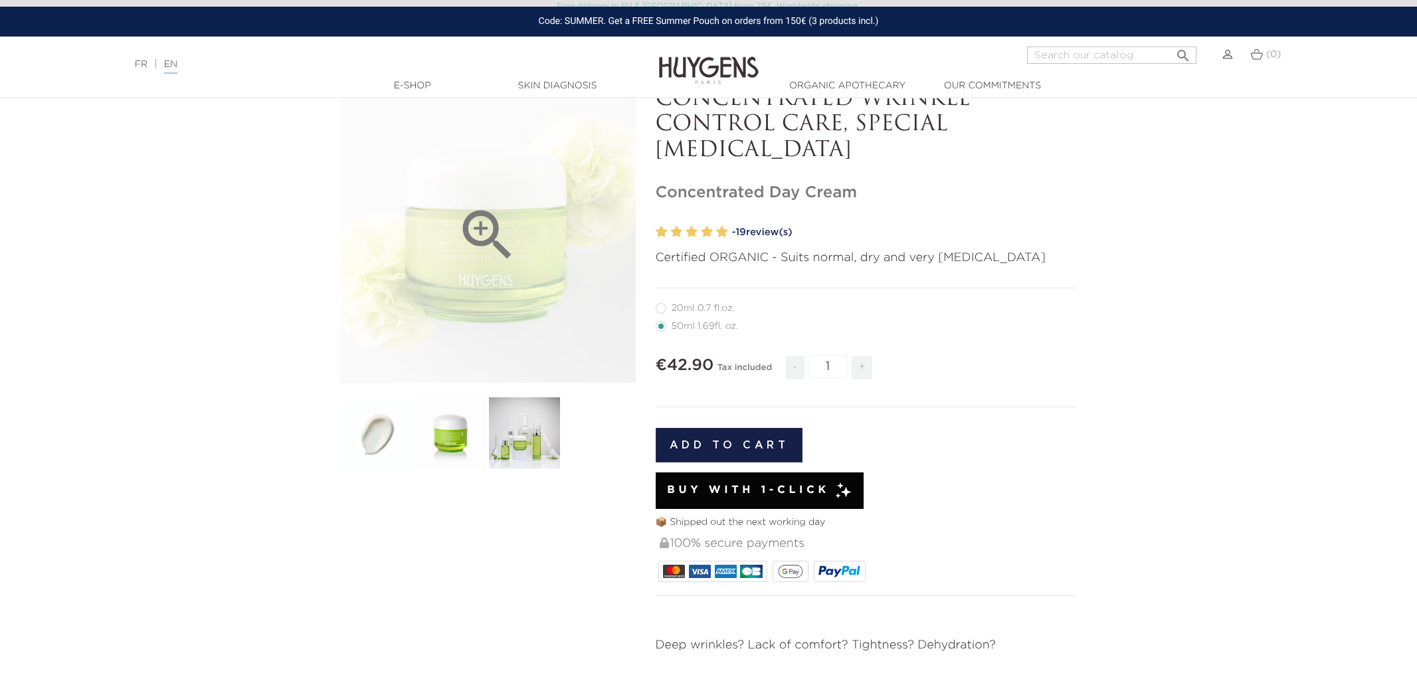 This screenshot has width=1417, height=685. What do you see at coordinates (707, 232) in the screenshot?
I see `label: 4` at bounding box center [707, 232].